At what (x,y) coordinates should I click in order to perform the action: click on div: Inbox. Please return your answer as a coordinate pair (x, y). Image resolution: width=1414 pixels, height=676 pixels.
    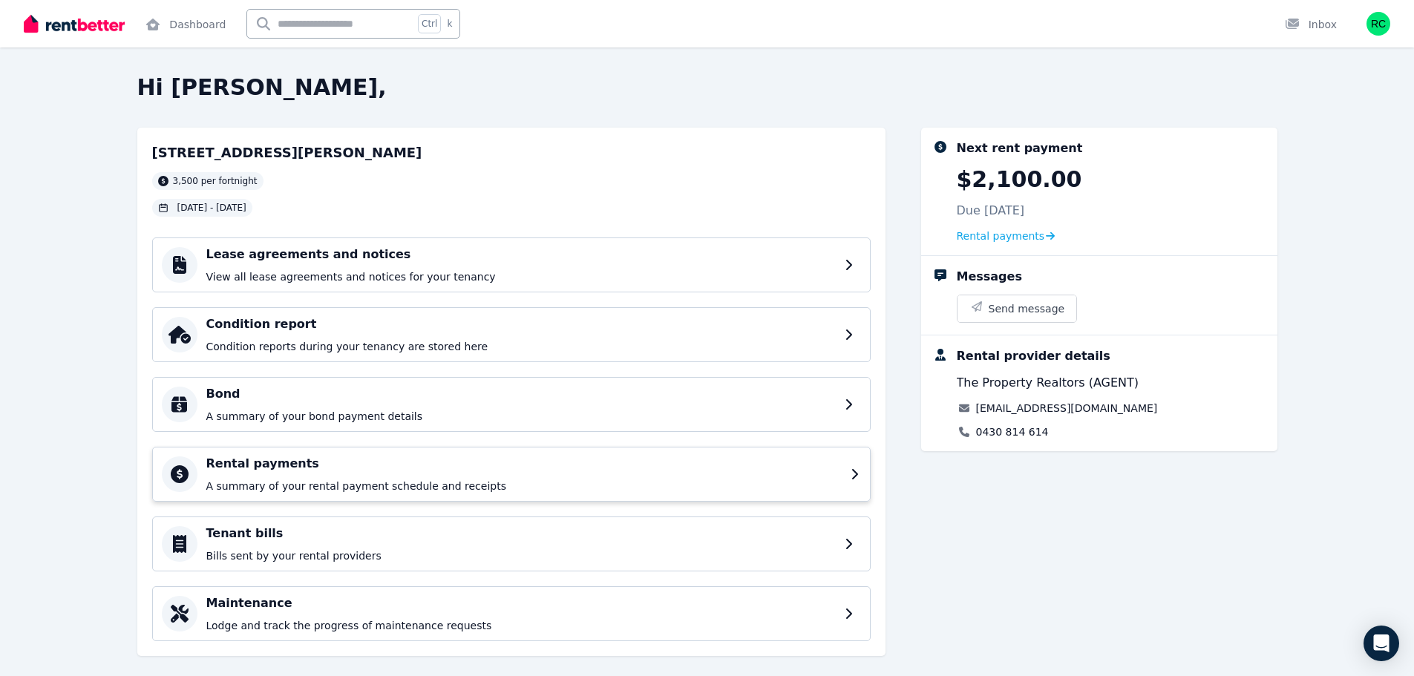
    Looking at the image, I should click on (1311, 25).